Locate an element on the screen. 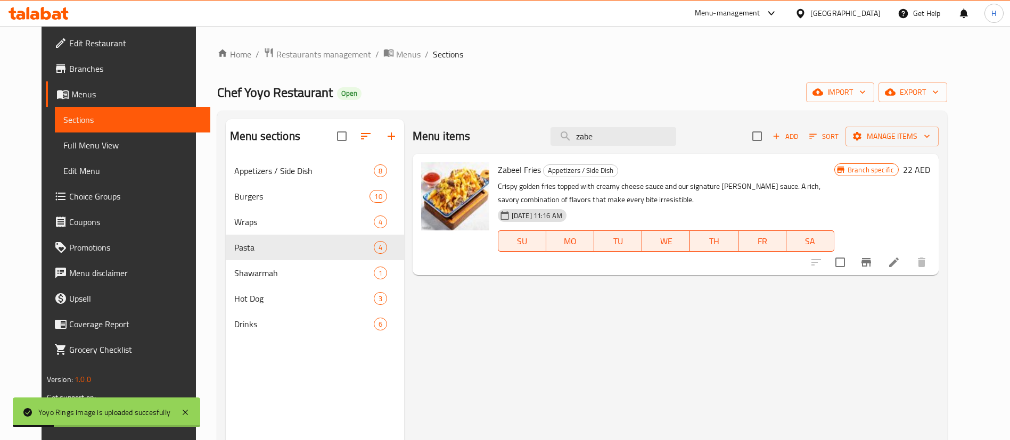 The height and width of the screenshot is (440, 1010). button: Branch-specific-item is located at coordinates (866, 263).